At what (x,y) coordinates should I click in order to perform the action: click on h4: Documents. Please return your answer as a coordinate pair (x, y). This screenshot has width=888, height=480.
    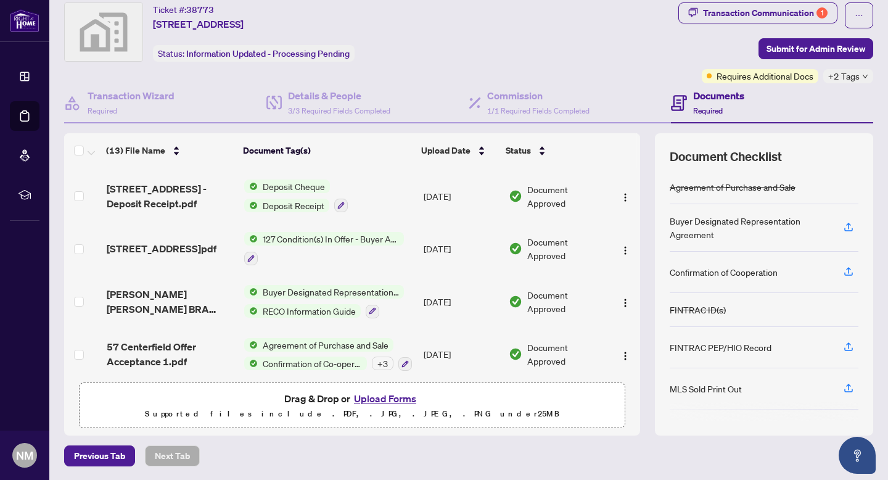
    Looking at the image, I should click on (718, 96).